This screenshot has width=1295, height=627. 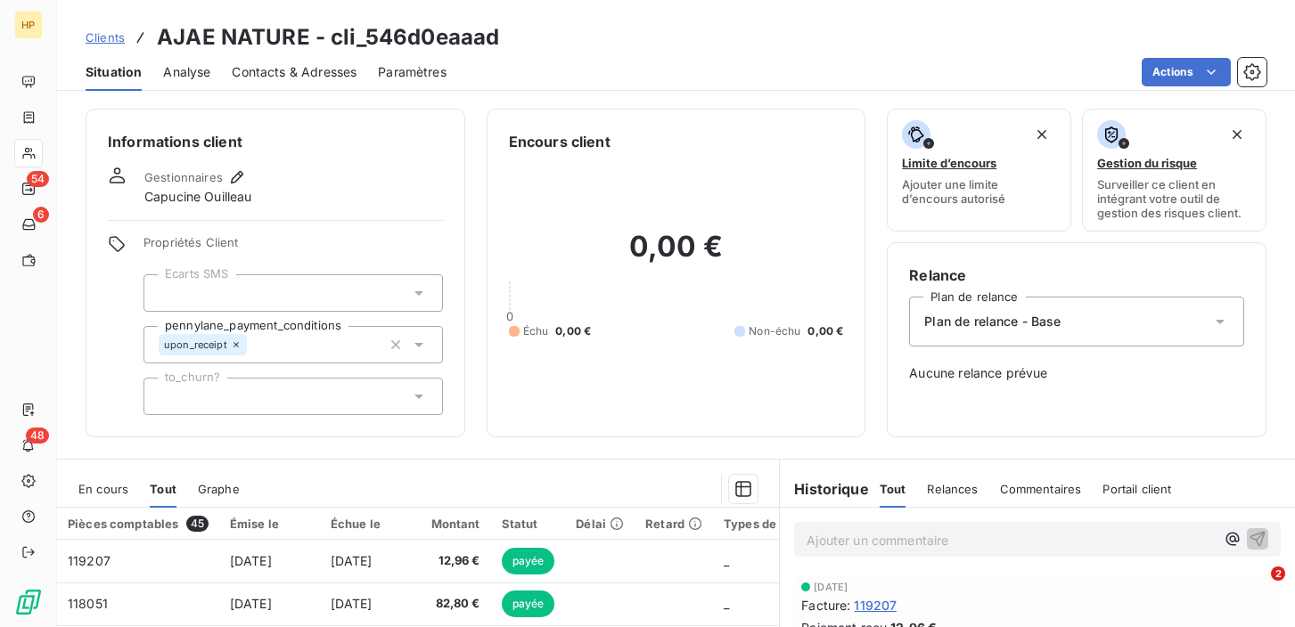 What do you see at coordinates (1076, 275) in the screenshot?
I see `h6: Relance` at bounding box center [1076, 275].